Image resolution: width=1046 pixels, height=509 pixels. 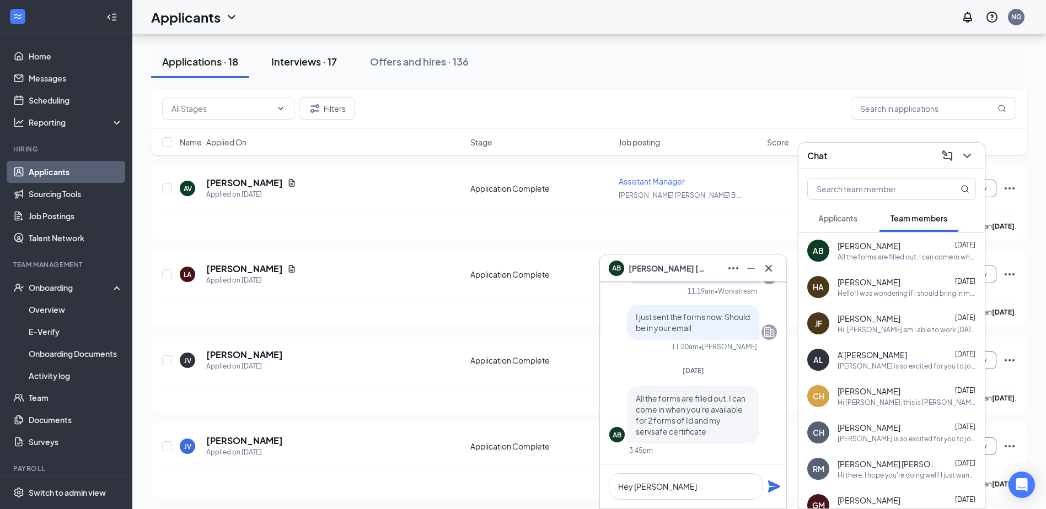 I want to click on button: Plane, so click(x=774, y=487).